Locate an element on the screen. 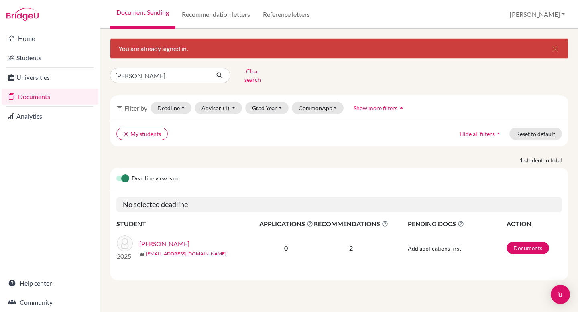 This screenshot has width=578, height=312. span: Filter by is located at coordinates (136, 108).